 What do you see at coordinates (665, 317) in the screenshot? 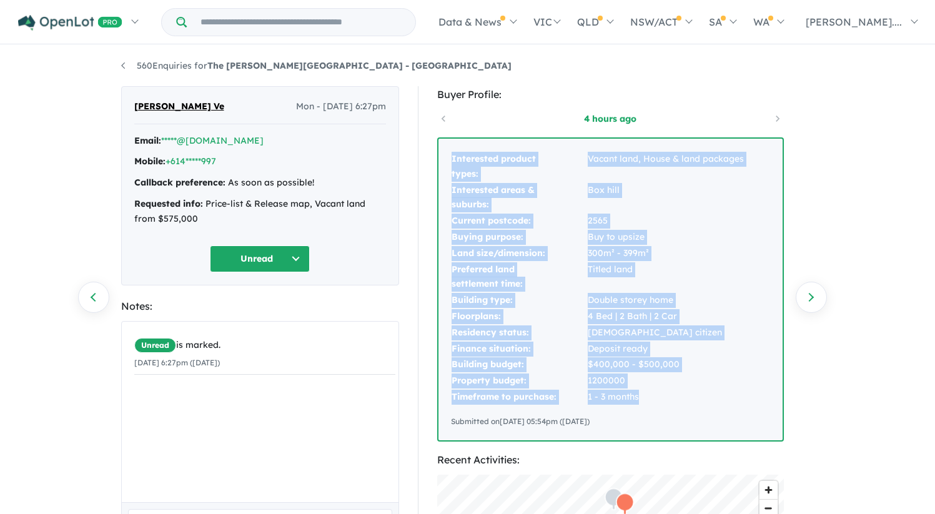
I see `td: 4 Bed | 2 Bath | 2 Car` at bounding box center [665, 317].